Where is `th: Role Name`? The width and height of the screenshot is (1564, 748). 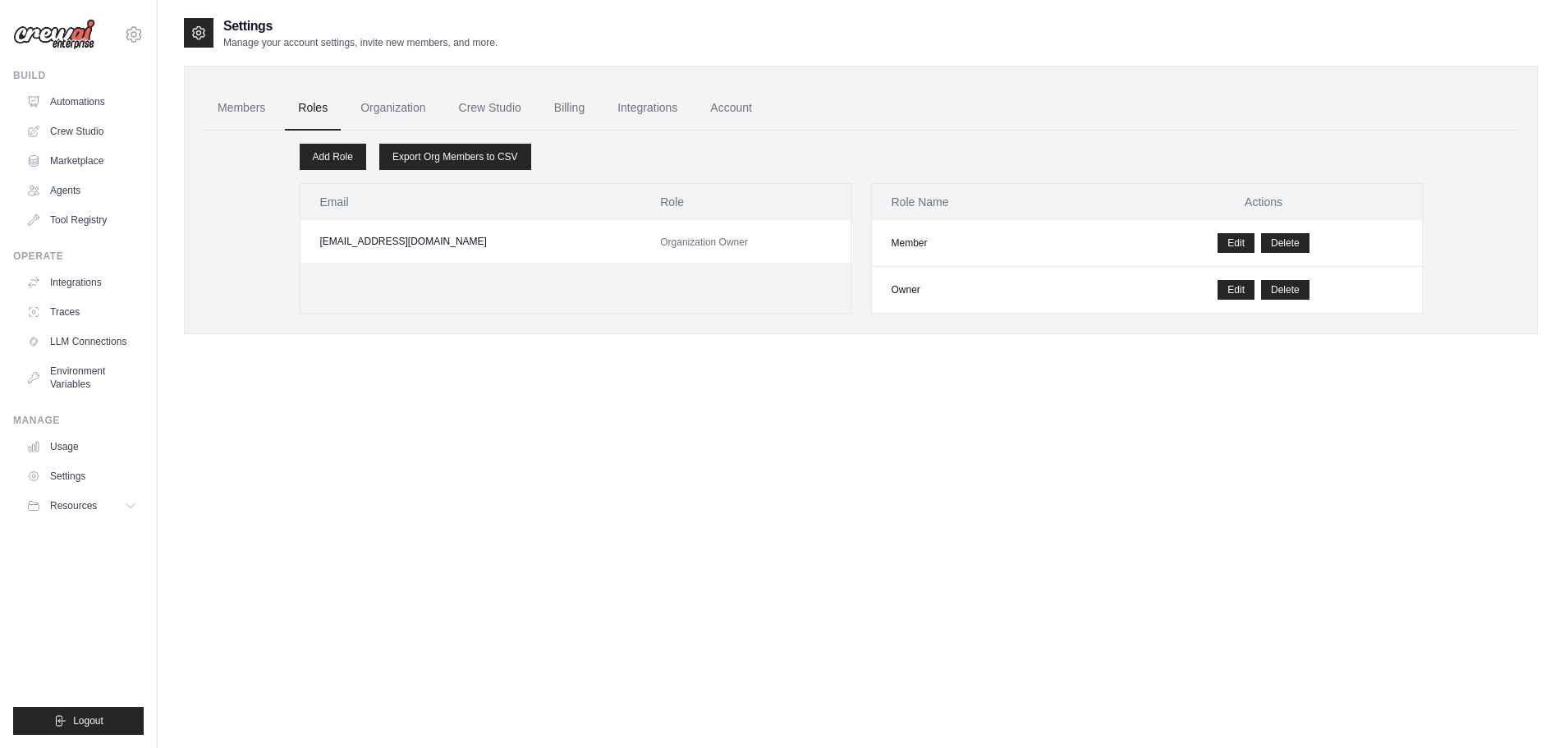 th: Role Name is located at coordinates (989, 202).